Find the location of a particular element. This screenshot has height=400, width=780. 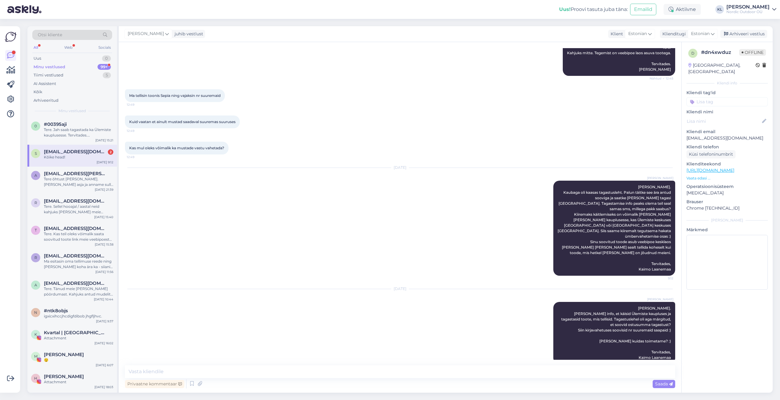

span: twoliver.kongo@gmail.com is located at coordinates (76, 228).